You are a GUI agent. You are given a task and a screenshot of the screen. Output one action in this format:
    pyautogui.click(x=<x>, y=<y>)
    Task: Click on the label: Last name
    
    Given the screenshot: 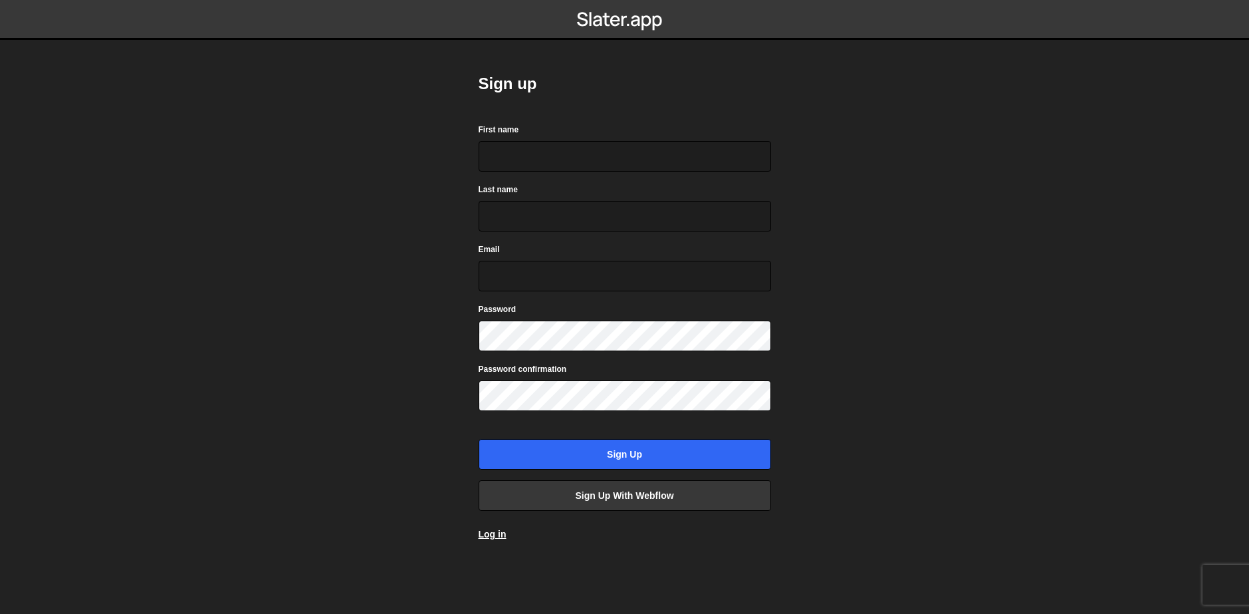 What is the action you would take?
    pyautogui.click(x=498, y=189)
    